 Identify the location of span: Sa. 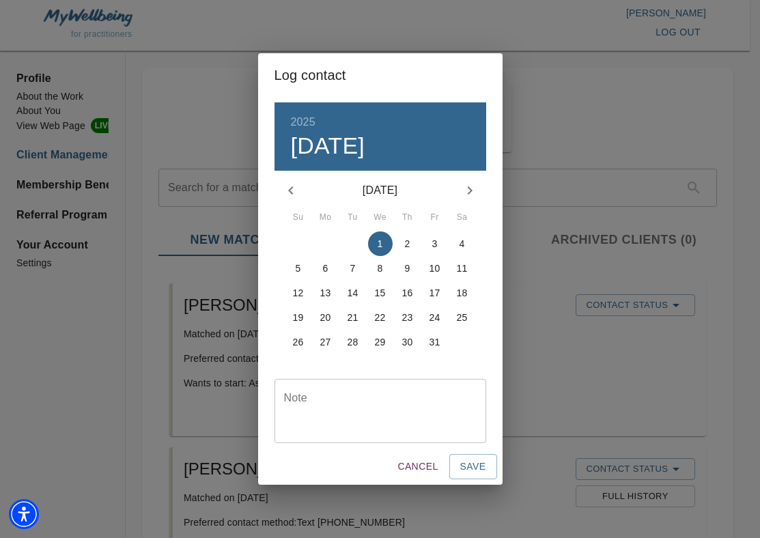
(463, 218).